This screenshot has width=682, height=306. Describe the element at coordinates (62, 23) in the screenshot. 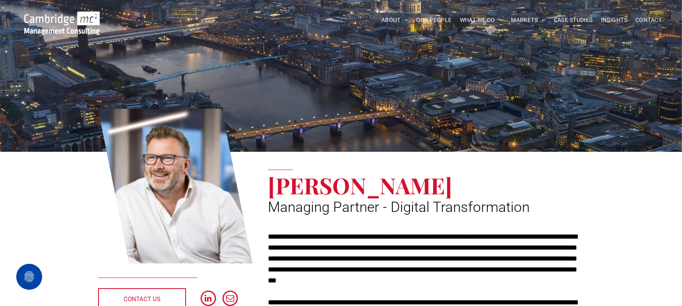

I see `img: Go to Homepage` at that location.